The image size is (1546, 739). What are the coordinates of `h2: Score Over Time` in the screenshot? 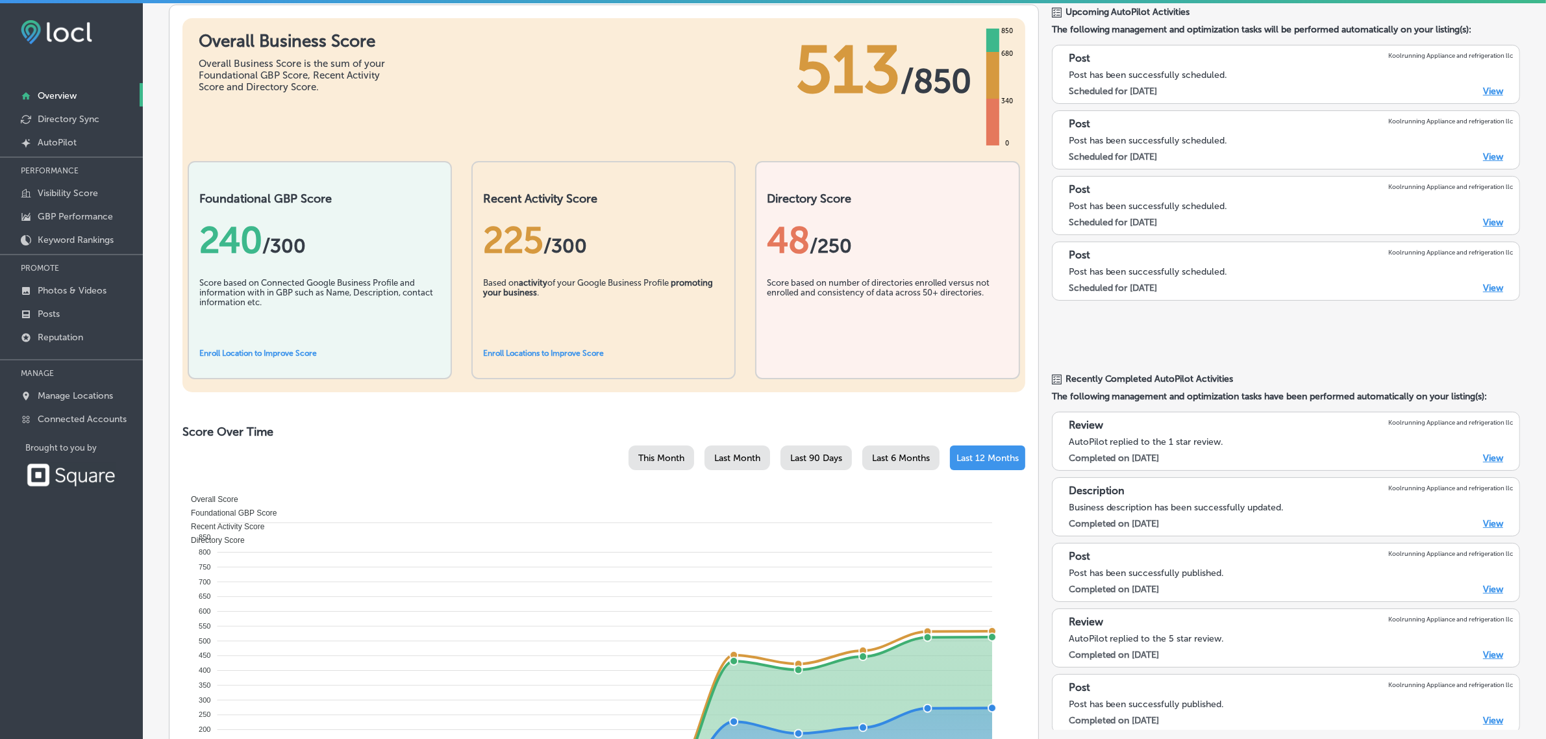 It's located at (604, 432).